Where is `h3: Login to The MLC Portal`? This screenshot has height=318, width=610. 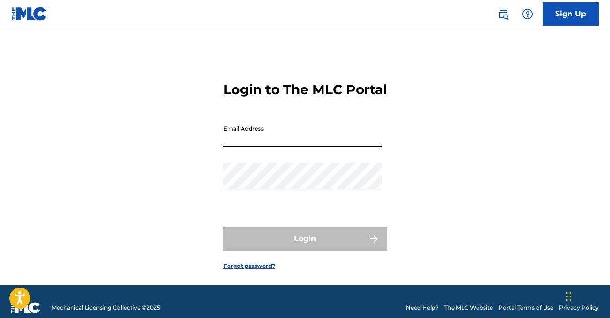
h3: Login to The MLC Portal is located at coordinates (305, 89).